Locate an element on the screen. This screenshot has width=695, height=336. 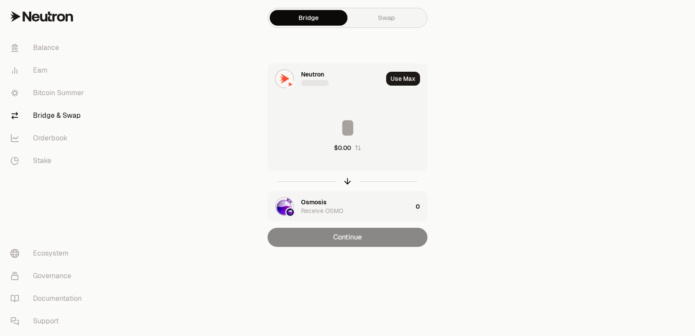
div: OSMO LogoOsmosis LogoOsmosisReceive OSMO is located at coordinates (340, 206).